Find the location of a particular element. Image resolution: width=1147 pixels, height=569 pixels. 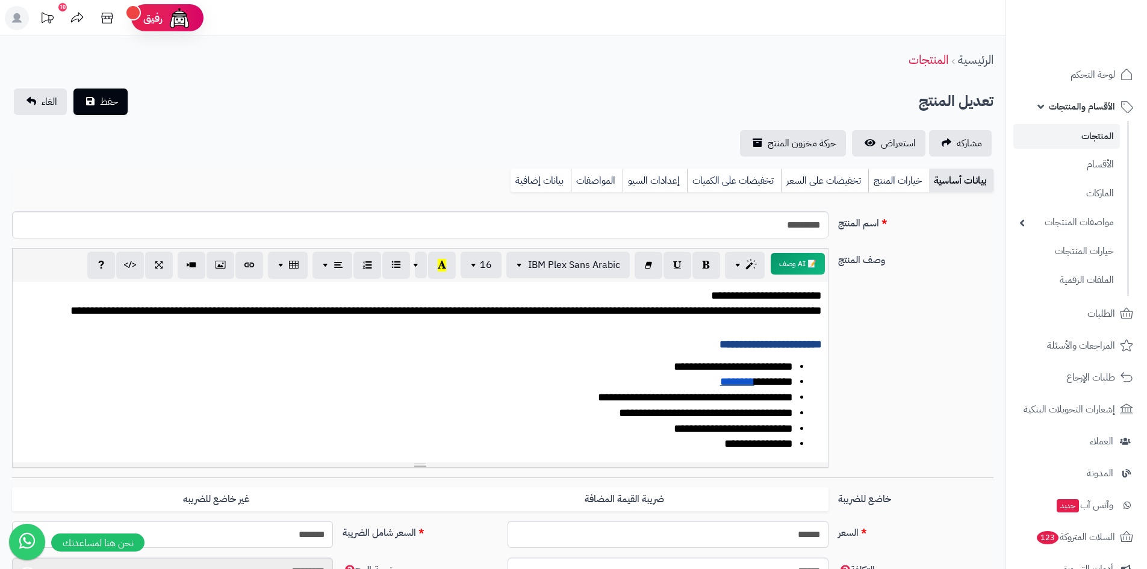

img: ai-face.png is located at coordinates (179, 18).